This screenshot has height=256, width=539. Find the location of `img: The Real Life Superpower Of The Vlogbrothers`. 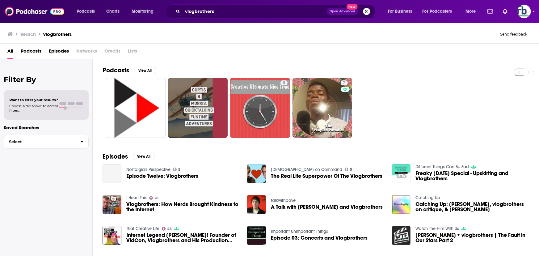

img: The Real Life Superpower Of The Vlogbrothers is located at coordinates (256, 173).